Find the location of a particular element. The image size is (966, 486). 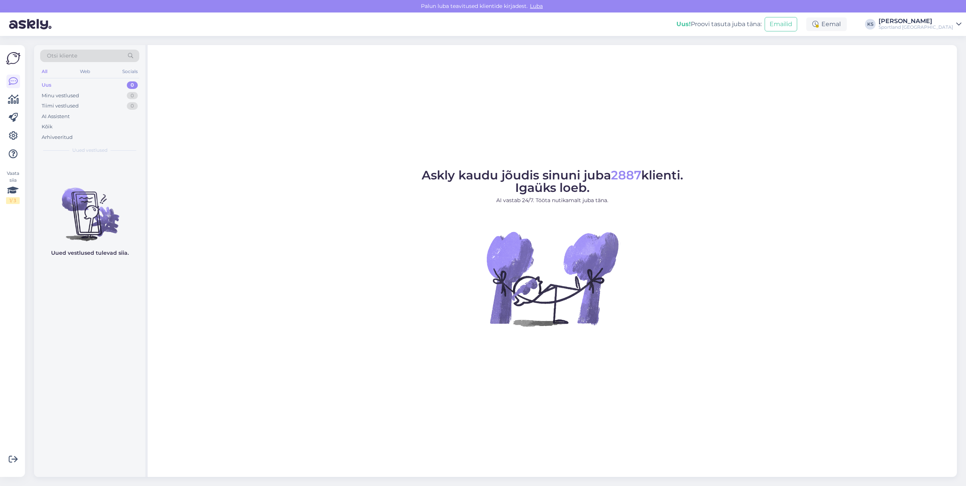

span: Uued vestlused is located at coordinates (90, 150).